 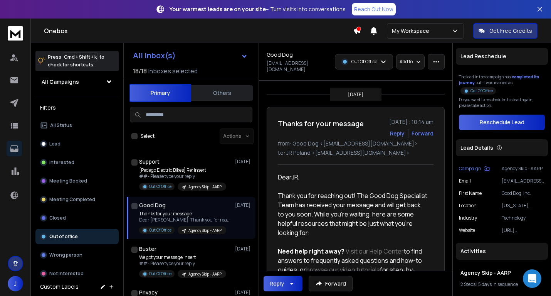 What do you see at coordinates (77, 255) in the screenshot?
I see `button: Wrong person` at bounding box center [77, 255].